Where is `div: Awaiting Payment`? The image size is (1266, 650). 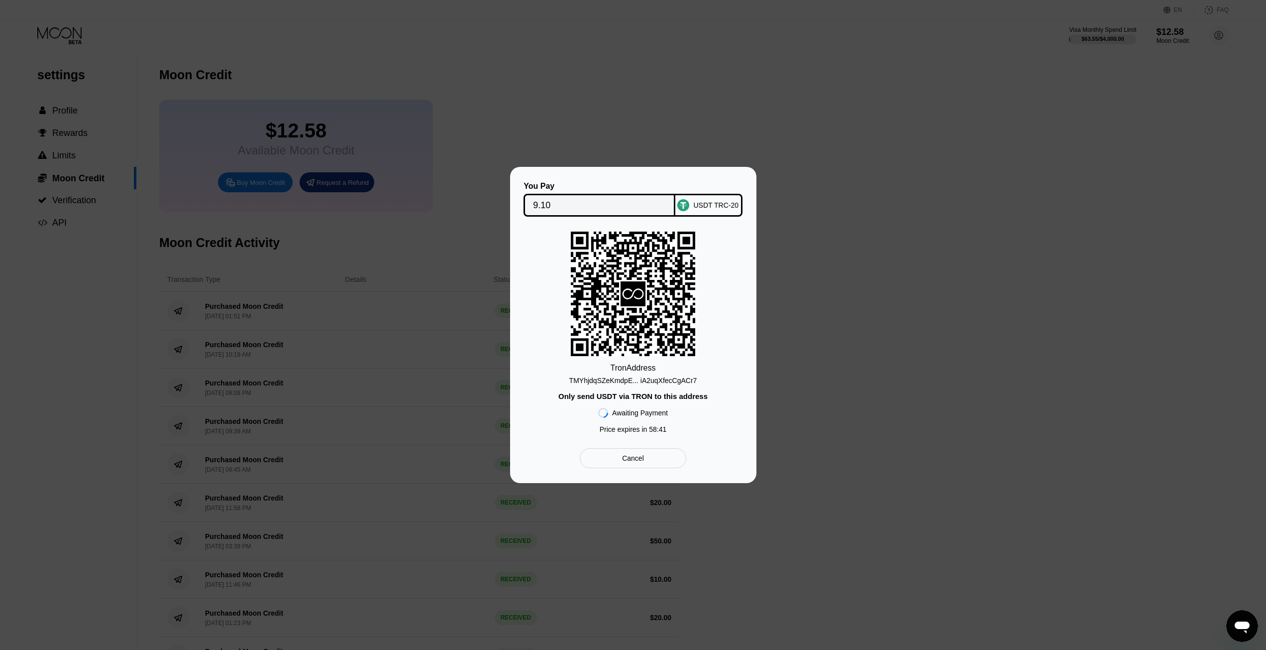
div: Awaiting Payment is located at coordinates (640, 413).